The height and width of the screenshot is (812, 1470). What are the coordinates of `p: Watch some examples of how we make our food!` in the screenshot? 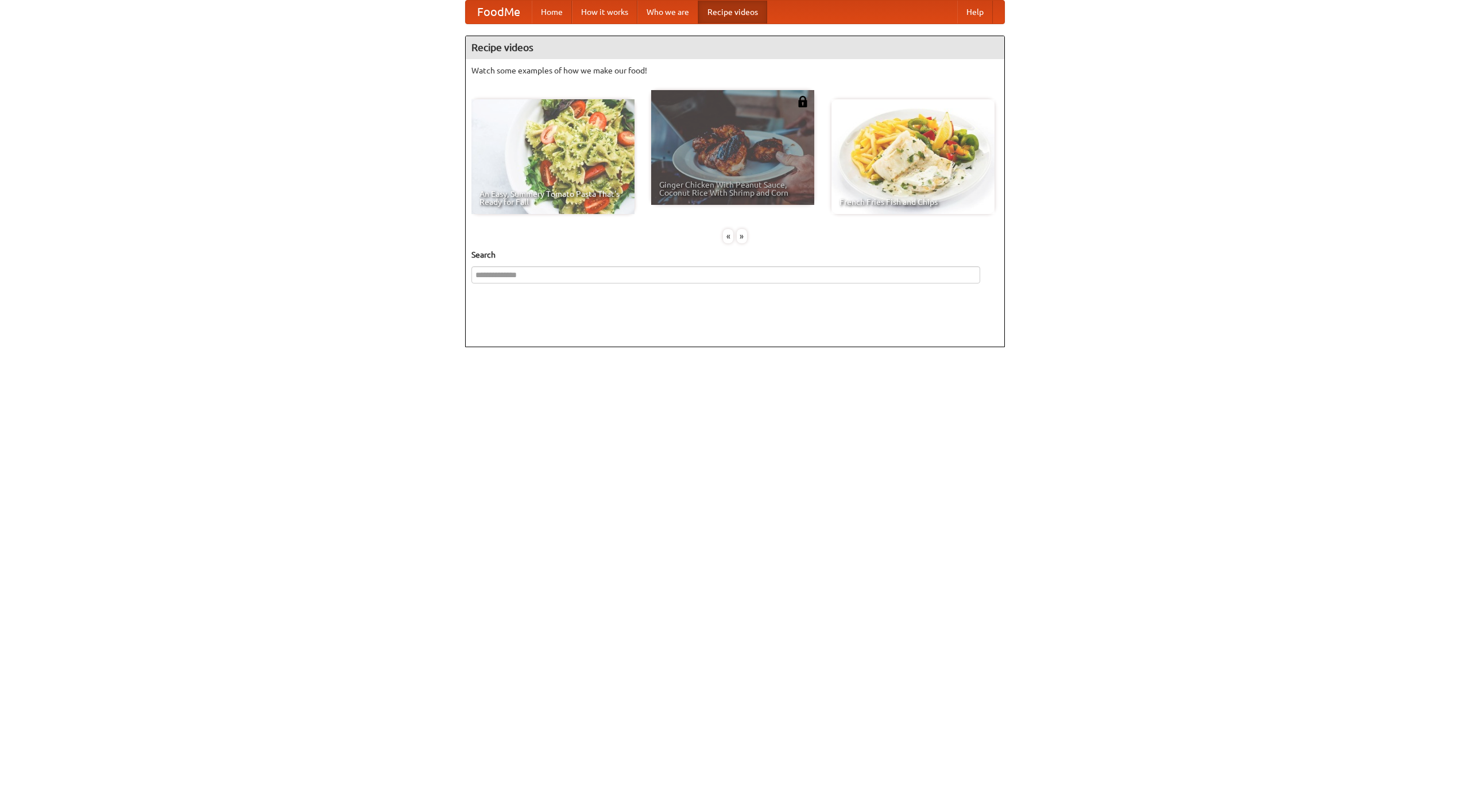 It's located at (735, 70).